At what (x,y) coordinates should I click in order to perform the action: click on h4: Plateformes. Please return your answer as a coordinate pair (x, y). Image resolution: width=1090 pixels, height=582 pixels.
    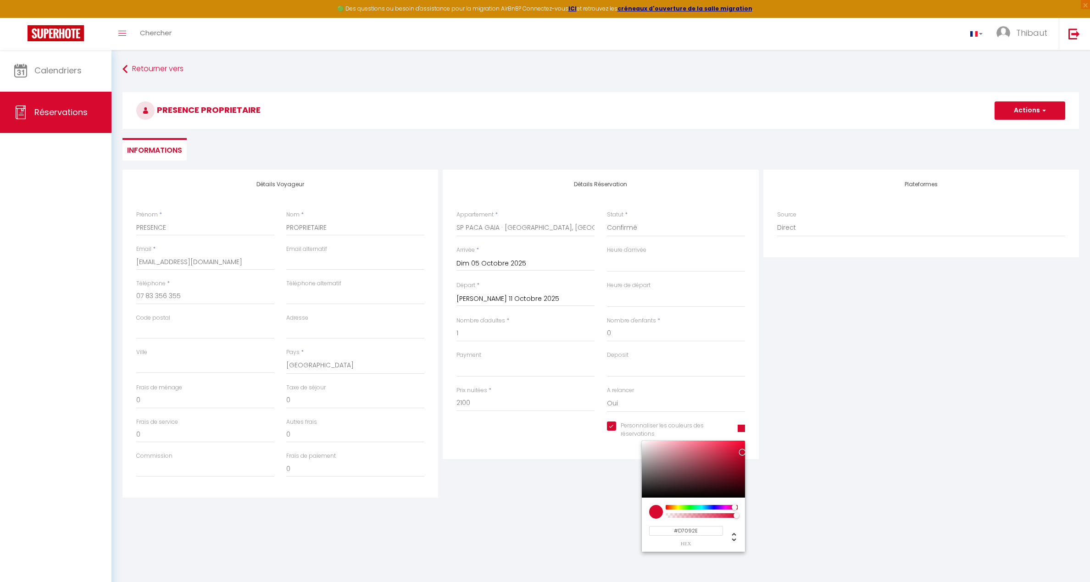
    Looking at the image, I should click on (921, 184).